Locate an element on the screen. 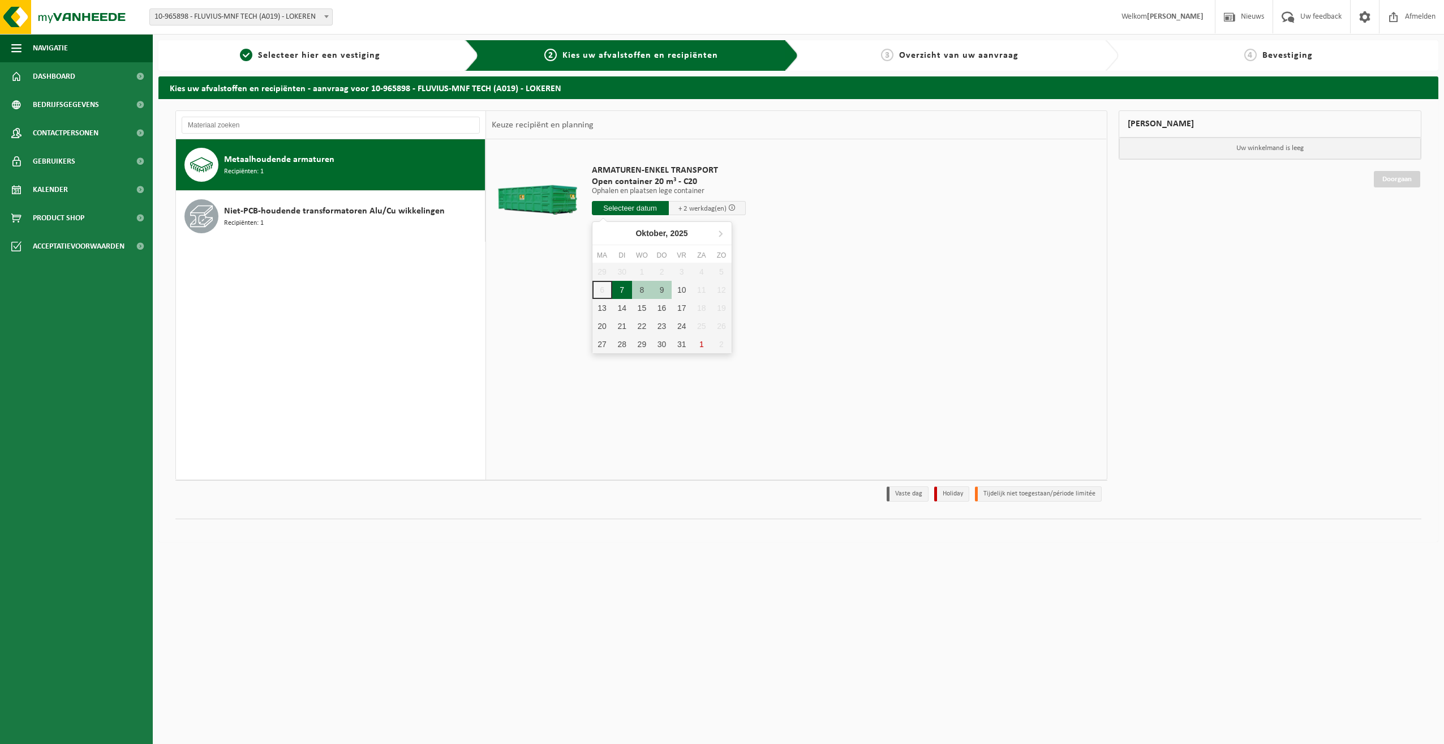 The height and width of the screenshot is (744, 1444). div: 29 is located at coordinates (642, 344).